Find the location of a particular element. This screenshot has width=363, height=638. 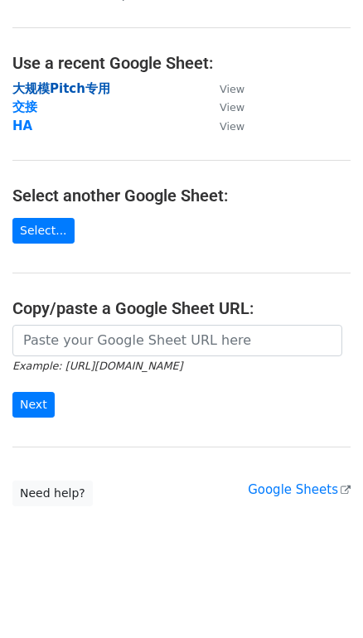

input: Next is located at coordinates (33, 404).